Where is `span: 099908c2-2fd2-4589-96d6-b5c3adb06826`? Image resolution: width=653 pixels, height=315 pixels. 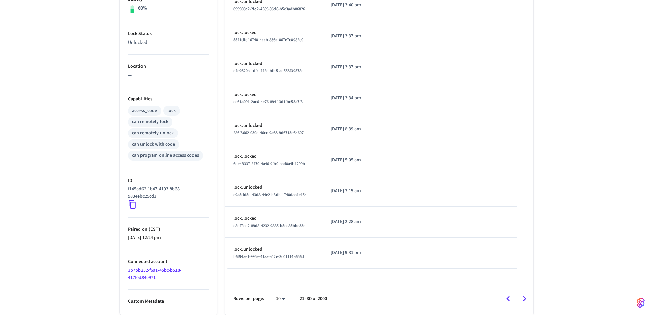 span: 099908c2-2fd2-4589-96d6-b5c3adb06826 is located at coordinates (269, 9).